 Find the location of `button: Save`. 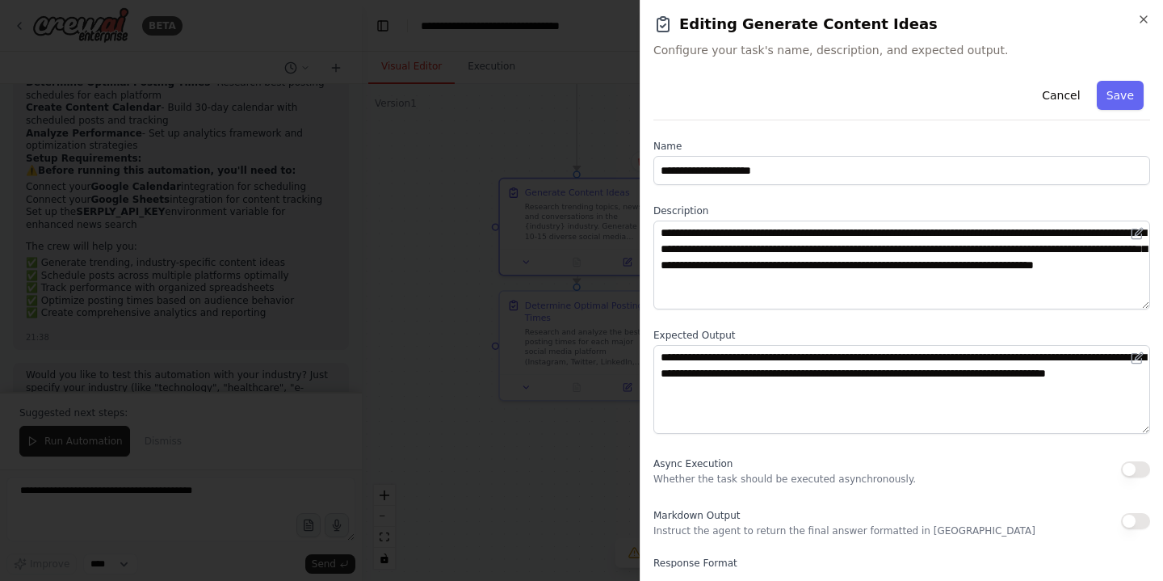

button: Save is located at coordinates (1121, 95).